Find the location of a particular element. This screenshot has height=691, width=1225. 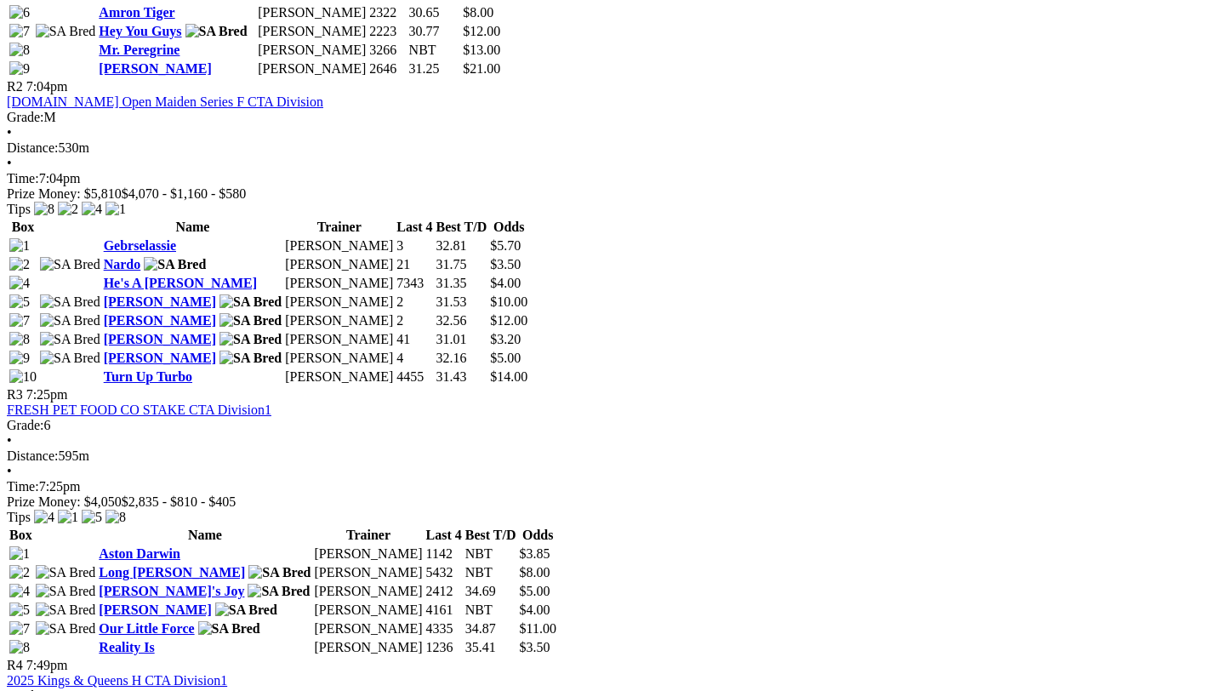

span: $3.85 is located at coordinates (535, 553).